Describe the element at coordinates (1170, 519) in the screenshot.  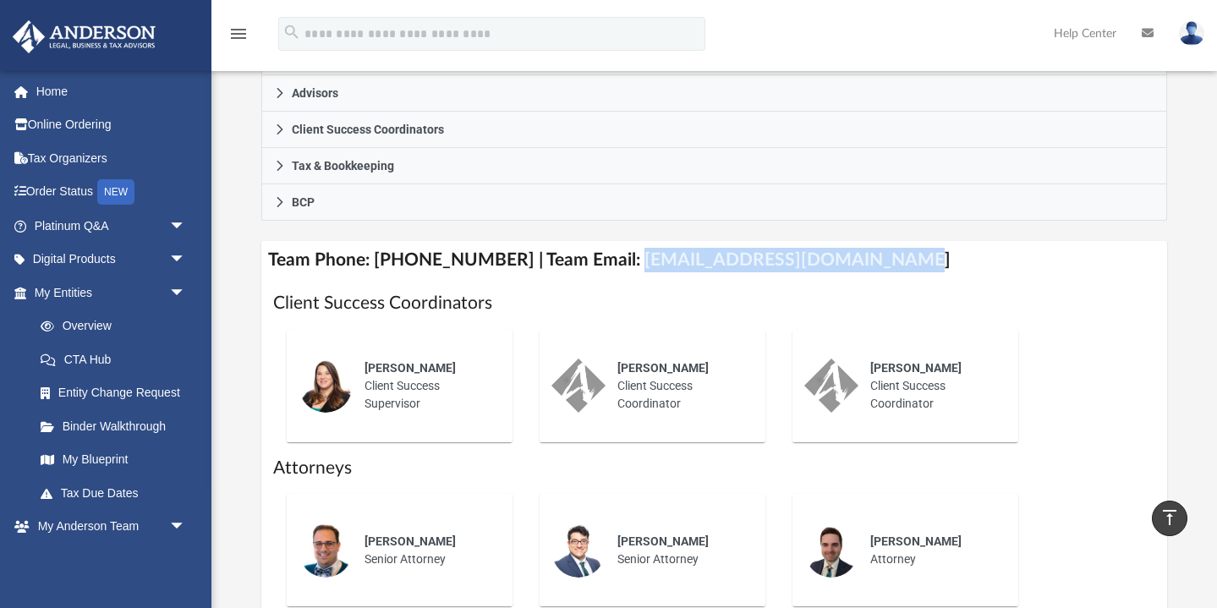
I see `a: vertical_align_top` at that location.